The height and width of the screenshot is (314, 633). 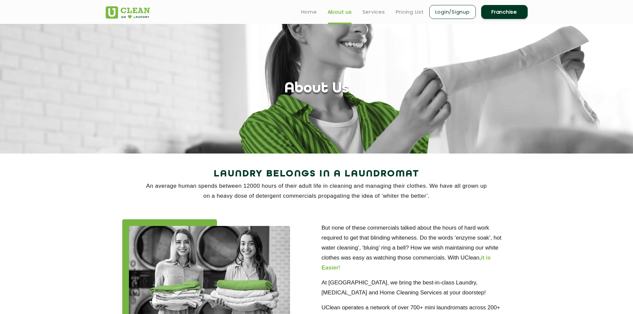 I want to click on a: Services, so click(x=374, y=12).